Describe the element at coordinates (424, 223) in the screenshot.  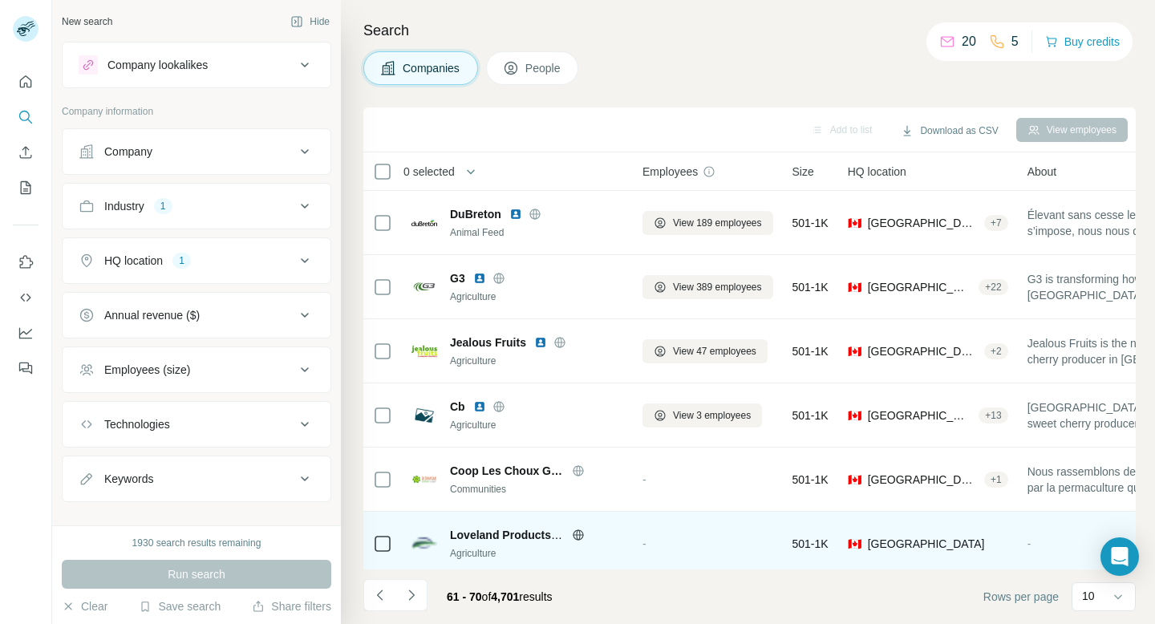
I see `img: Logo of DuBreton` at that location.